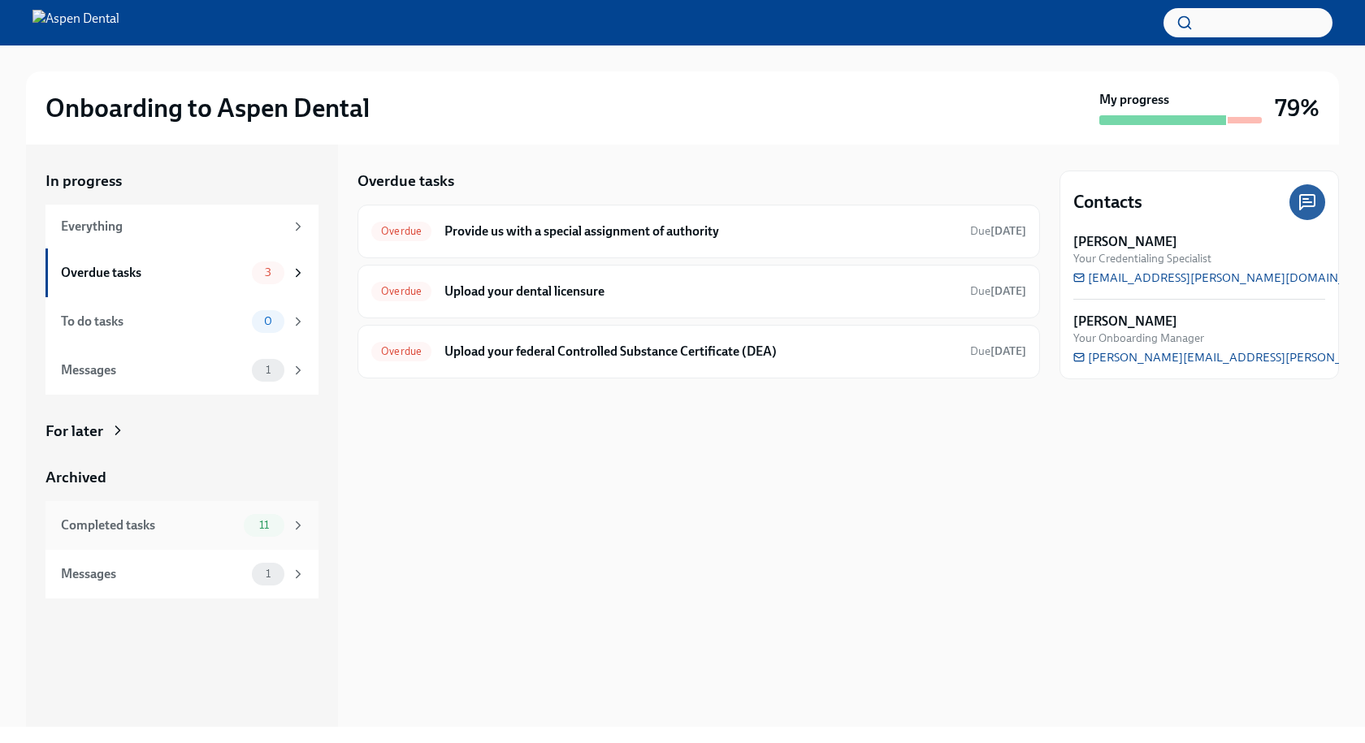 The width and height of the screenshot is (1365, 743). I want to click on div: In progress, so click(182, 181).